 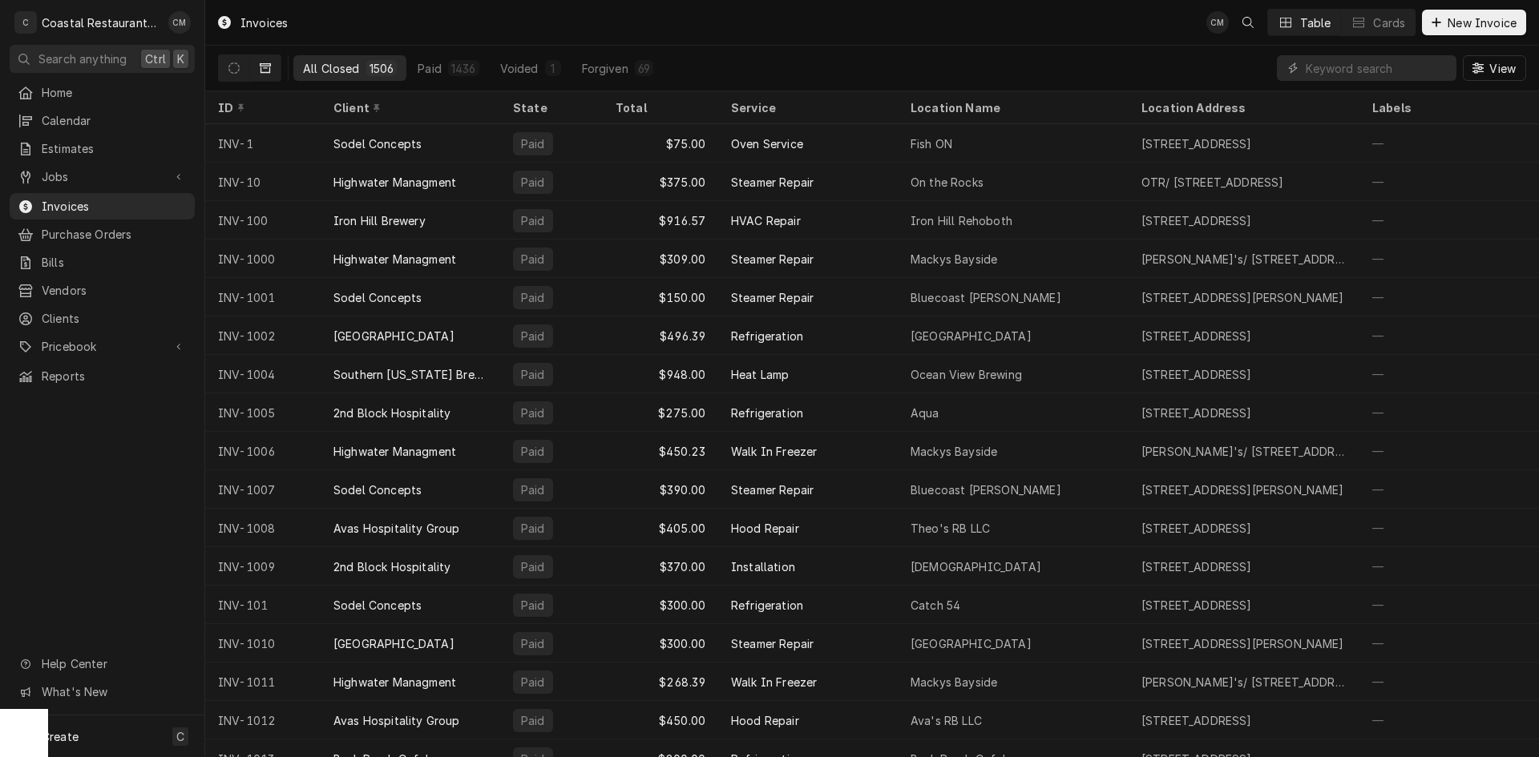 What do you see at coordinates (660, 220) in the screenshot?
I see `div: $916.57` at bounding box center [660, 220].